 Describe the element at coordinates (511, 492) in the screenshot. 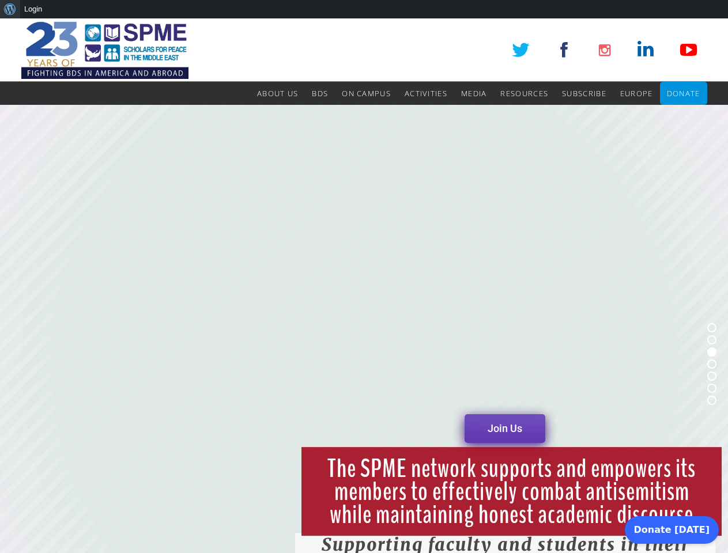

I see `rs-layer: The SPME network supports and empowers its members to effectively combat antisemitism while maint...` at that location.